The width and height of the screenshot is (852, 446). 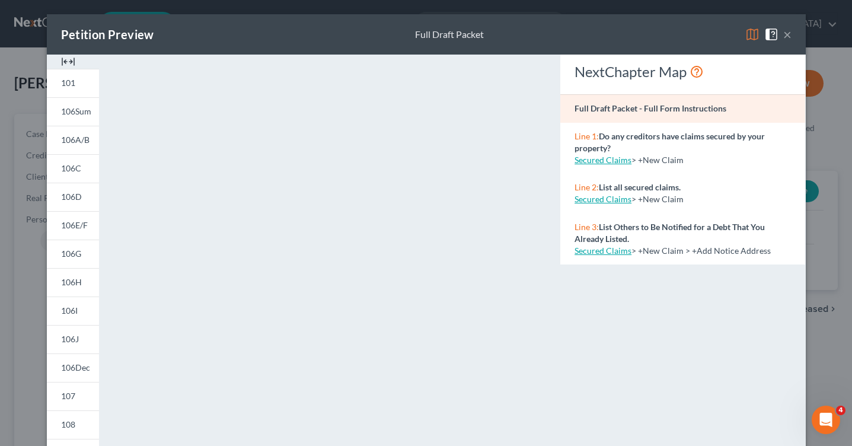 I want to click on a: 106Dec, so click(x=73, y=368).